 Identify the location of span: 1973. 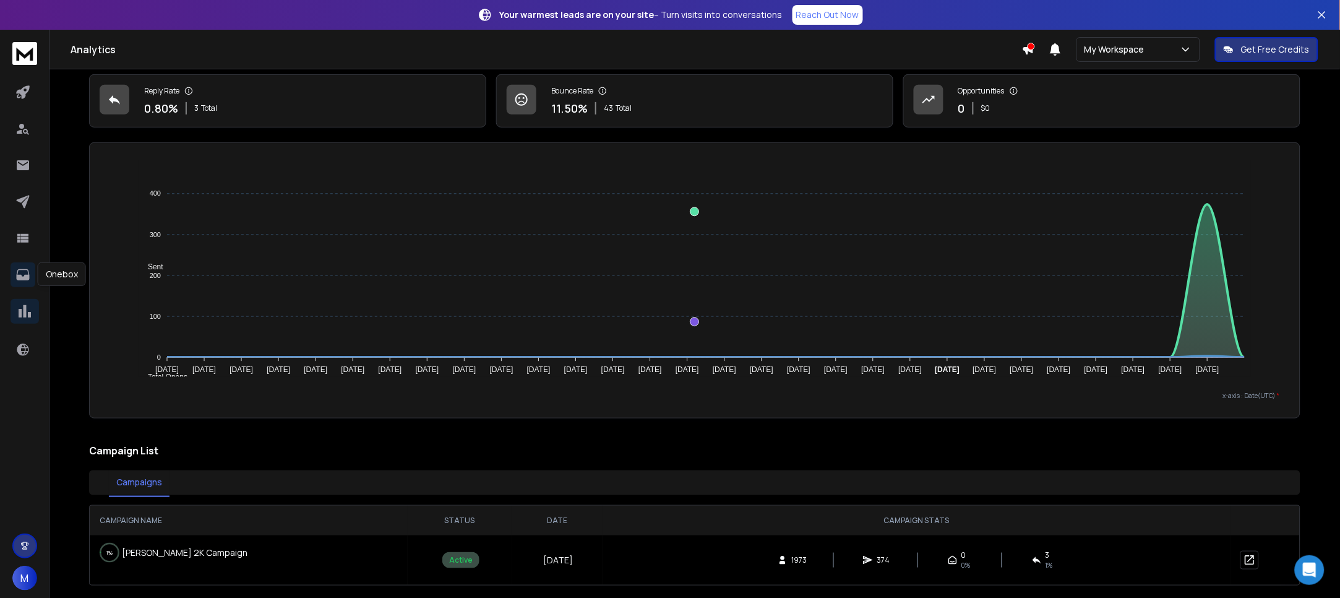
(799, 560).